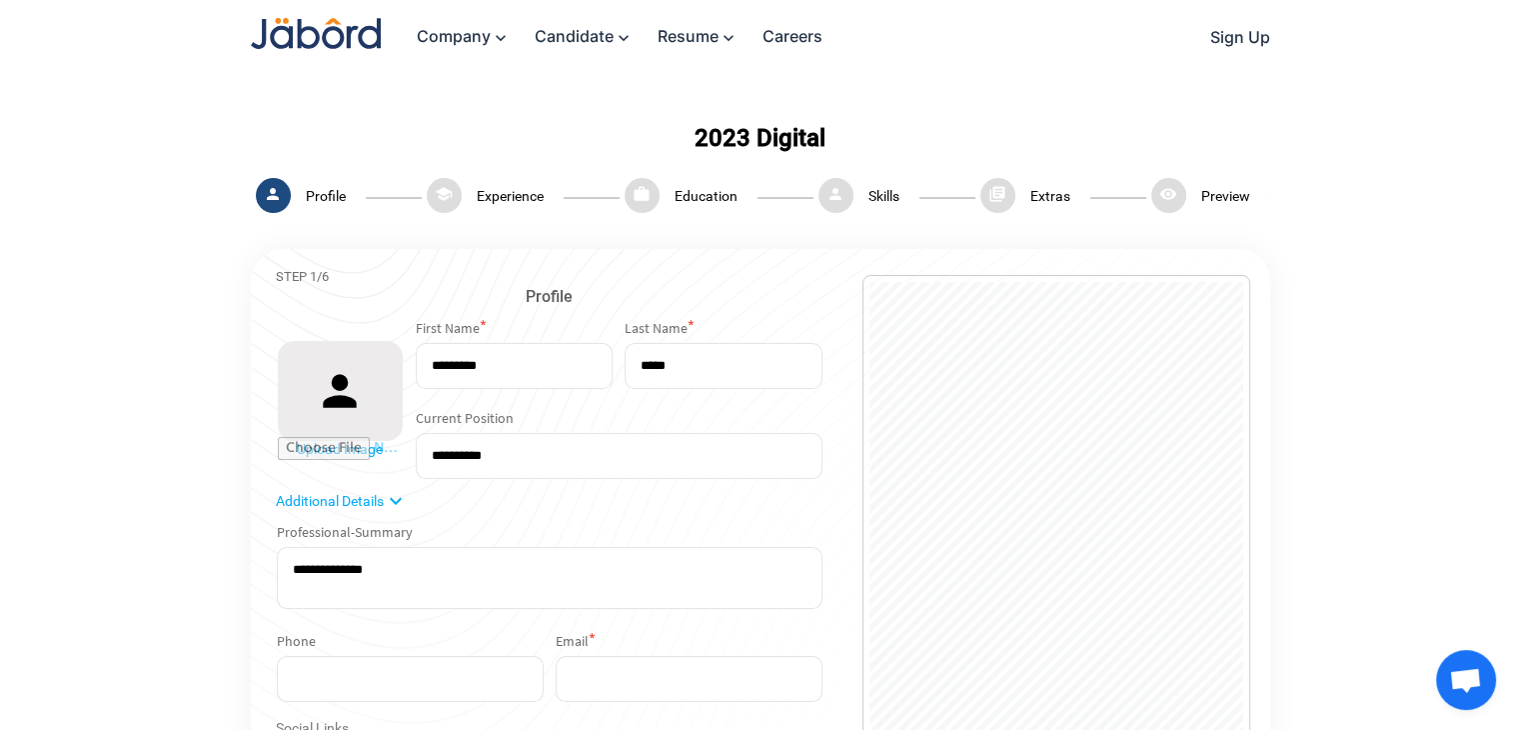  I want to click on div: Professional-Summary, so click(550, 535).